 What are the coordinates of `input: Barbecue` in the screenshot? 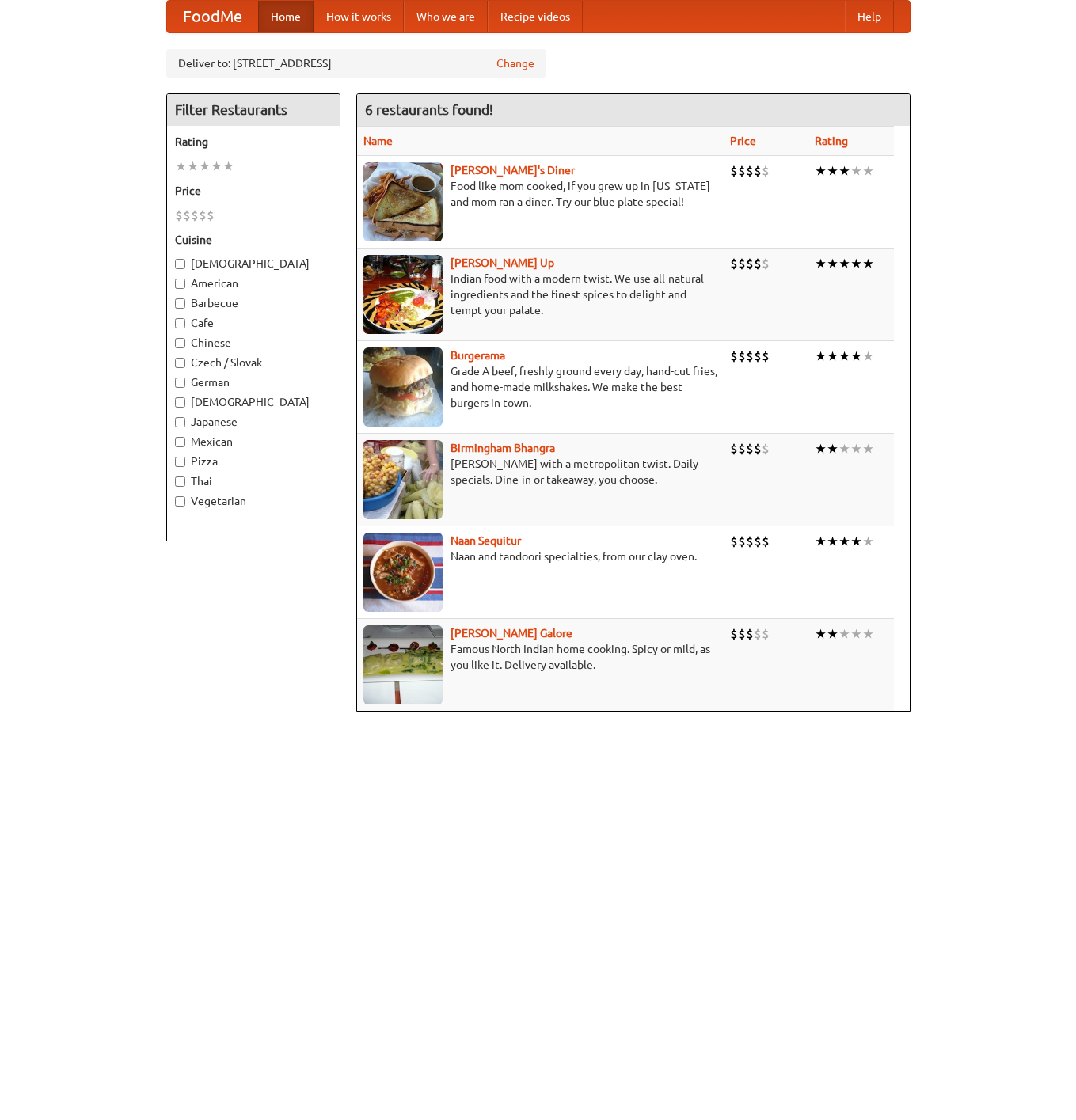 It's located at (179, 303).